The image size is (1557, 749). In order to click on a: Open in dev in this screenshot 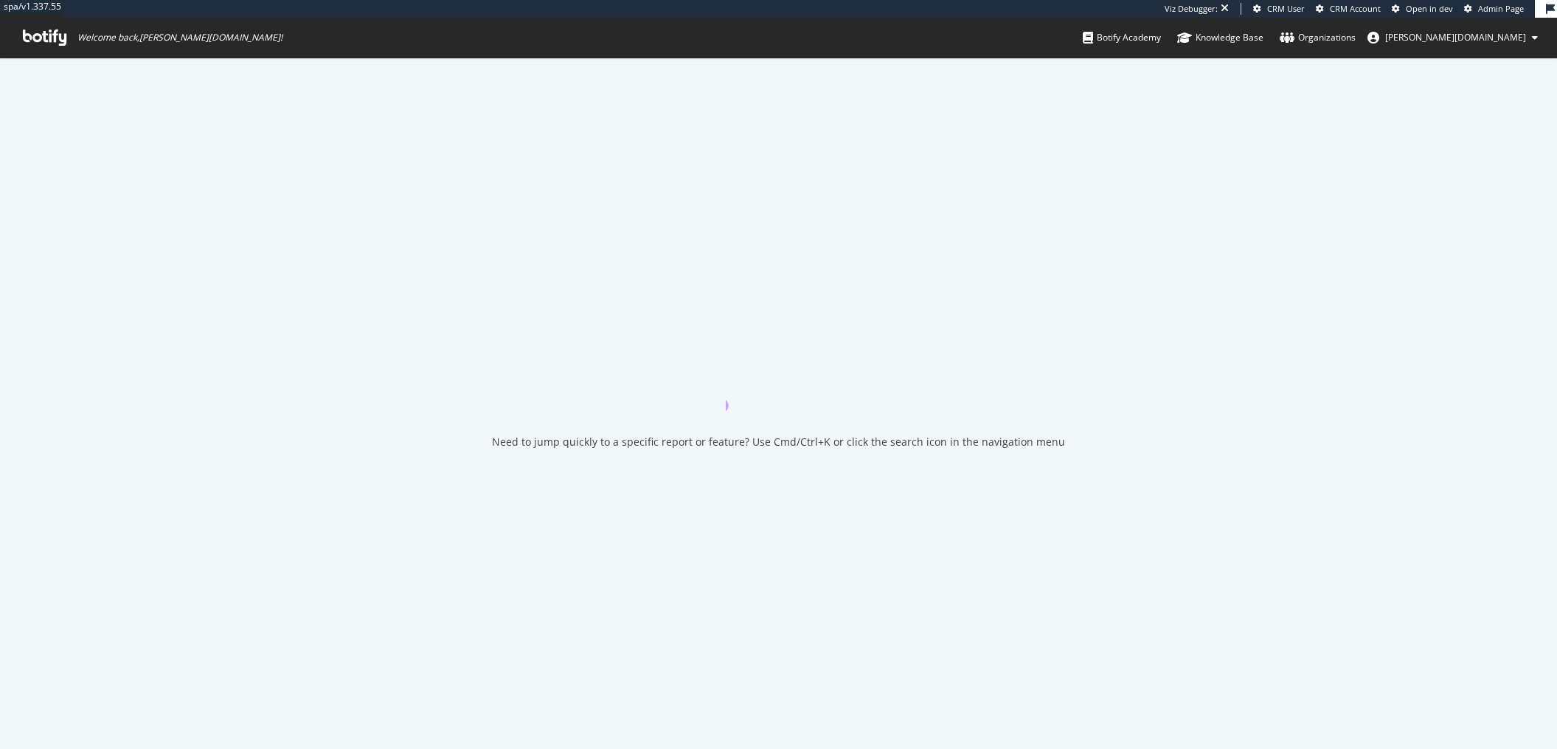, I will do `click(1422, 9)`.